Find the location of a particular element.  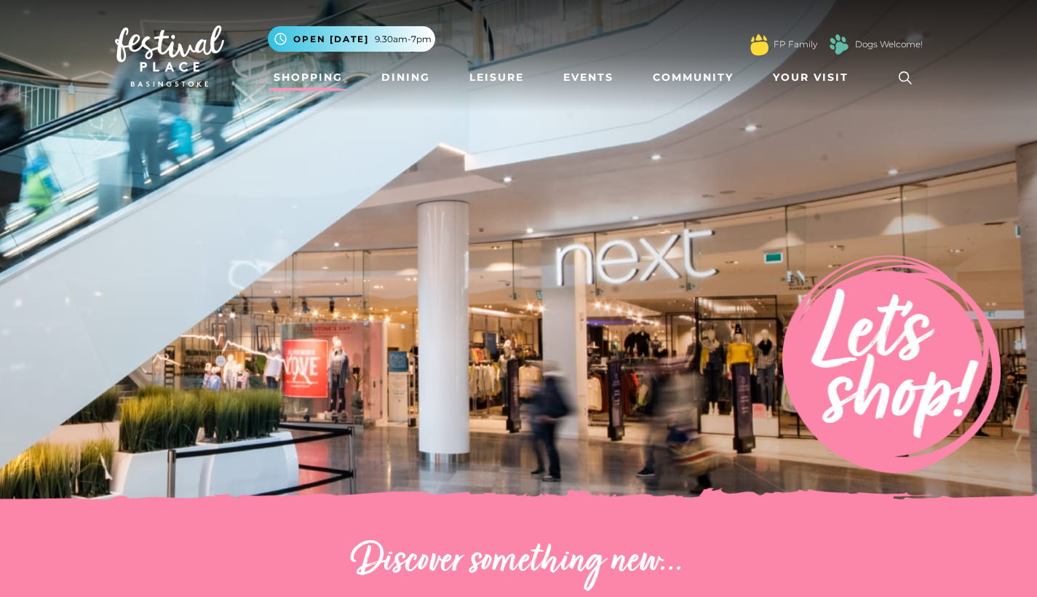

a: FP Family is located at coordinates (795, 44).